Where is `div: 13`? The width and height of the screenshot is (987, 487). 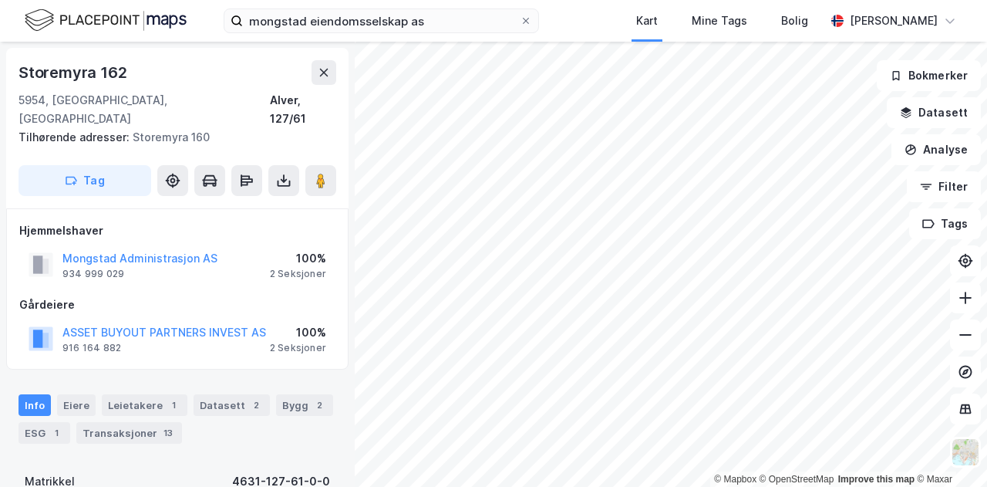 div: 13 is located at coordinates (168, 433).